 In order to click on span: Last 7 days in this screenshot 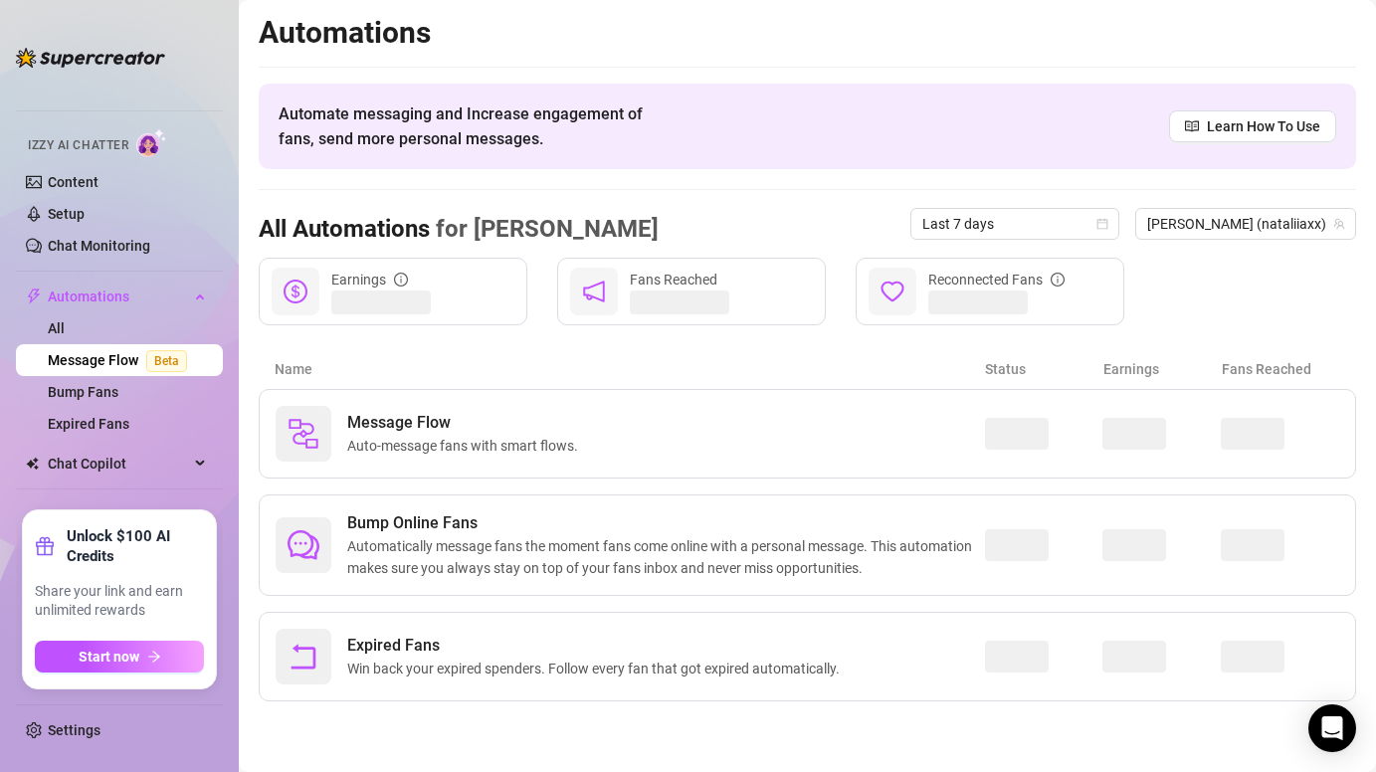, I will do `click(1015, 224)`.